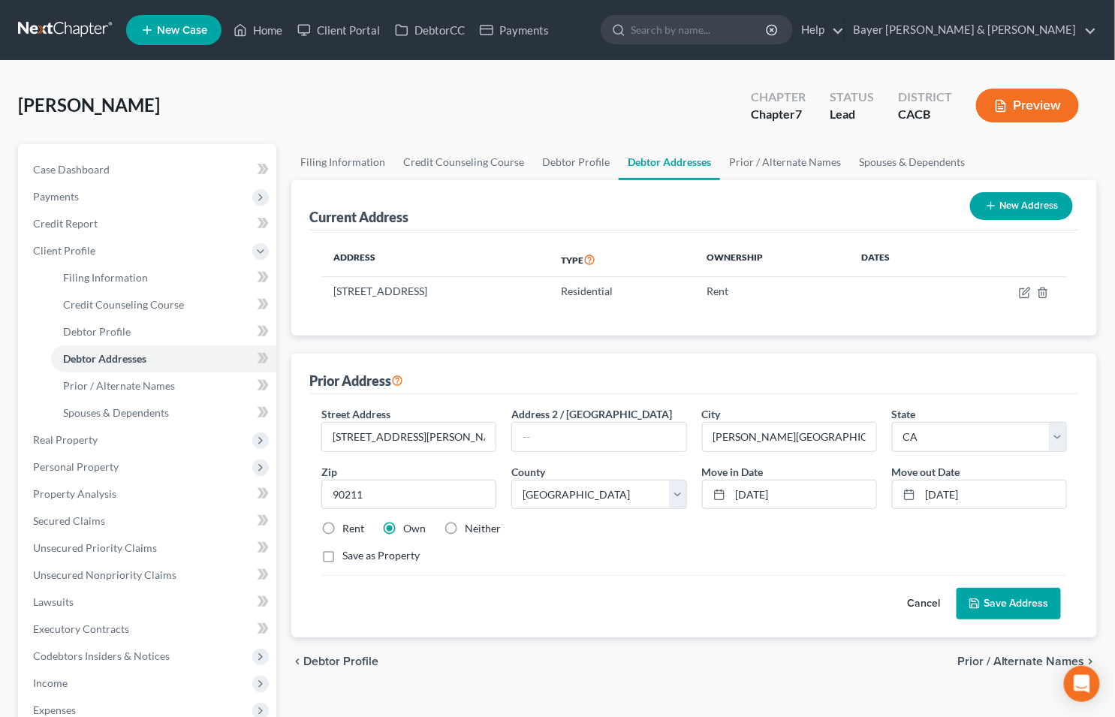 The height and width of the screenshot is (717, 1115). What do you see at coordinates (64, 250) in the screenshot?
I see `span: Client Profile` at bounding box center [64, 250].